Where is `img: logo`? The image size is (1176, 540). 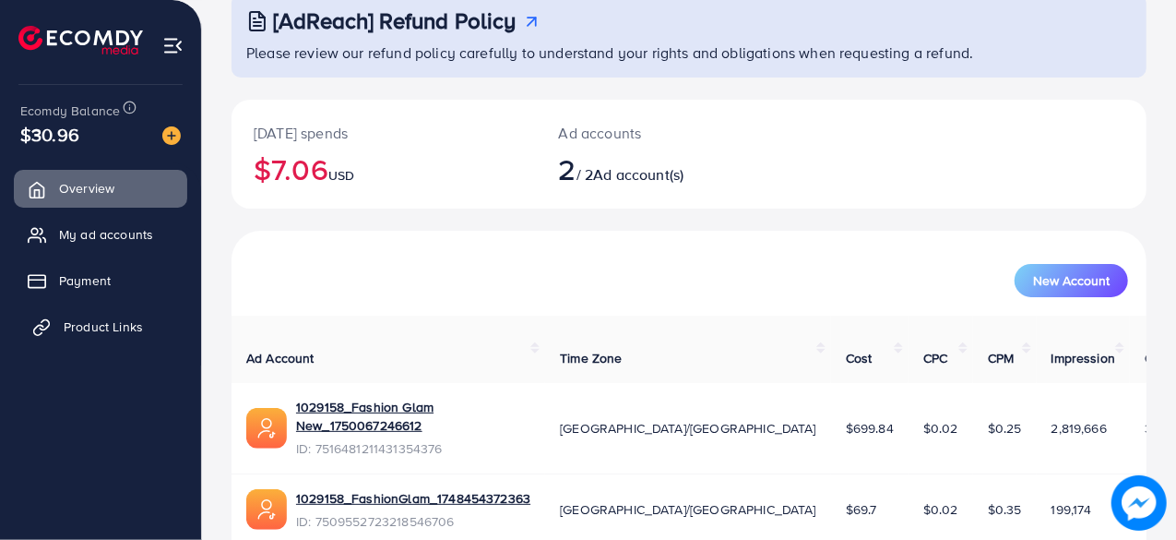
img: logo is located at coordinates (80, 40).